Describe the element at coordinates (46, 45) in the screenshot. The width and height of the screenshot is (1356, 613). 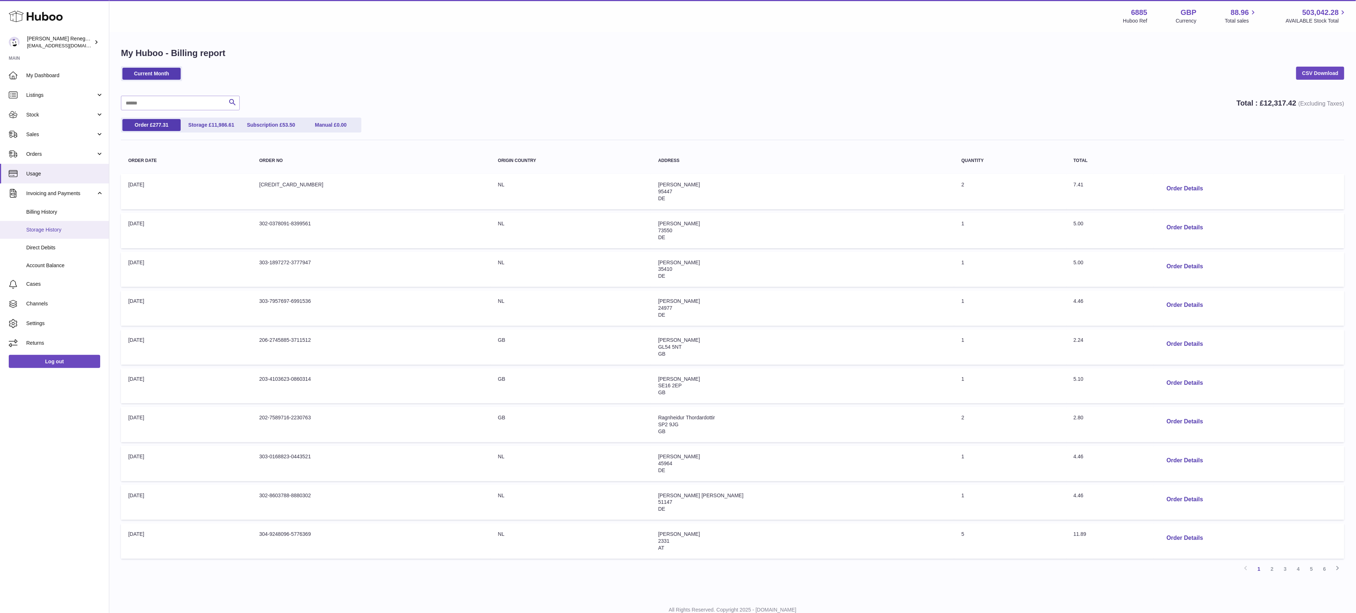
I see `div: Domain Overview` at that location.